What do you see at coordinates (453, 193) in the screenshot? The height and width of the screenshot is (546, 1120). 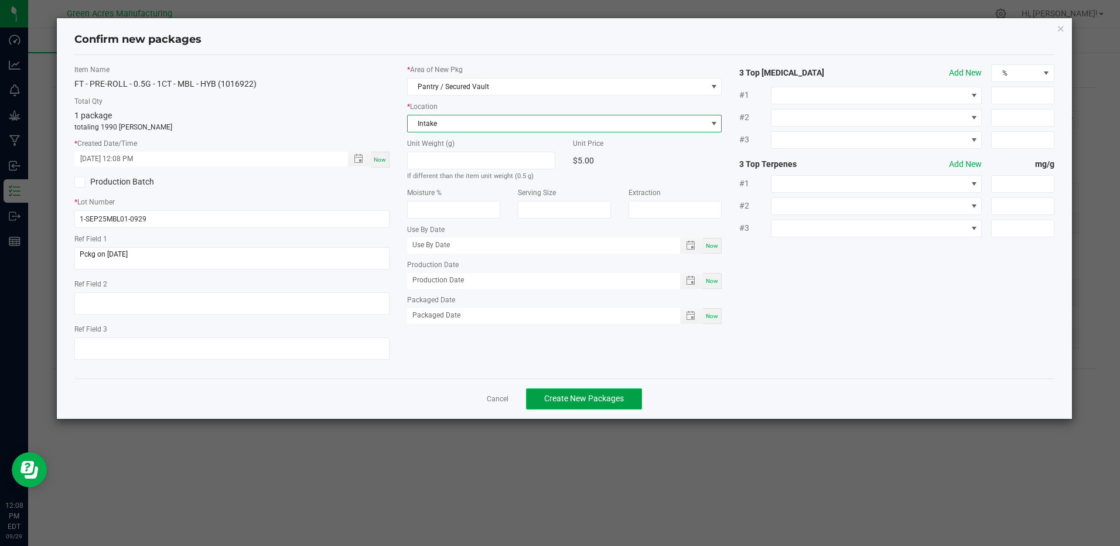 I see `label: Moisture %` at bounding box center [453, 193].